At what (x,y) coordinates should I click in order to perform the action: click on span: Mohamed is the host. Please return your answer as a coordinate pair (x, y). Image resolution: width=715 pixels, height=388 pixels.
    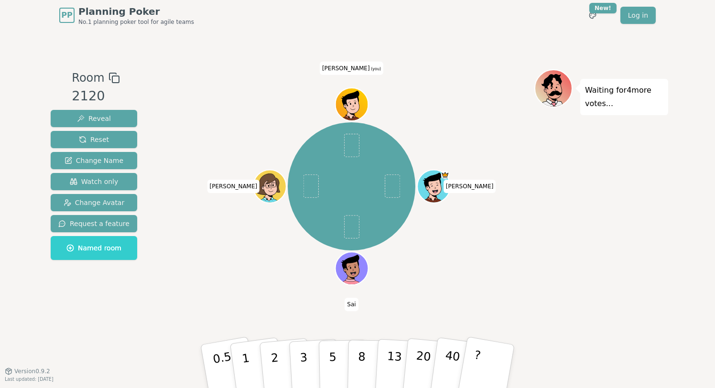
    Looking at the image, I should click on (444, 174).